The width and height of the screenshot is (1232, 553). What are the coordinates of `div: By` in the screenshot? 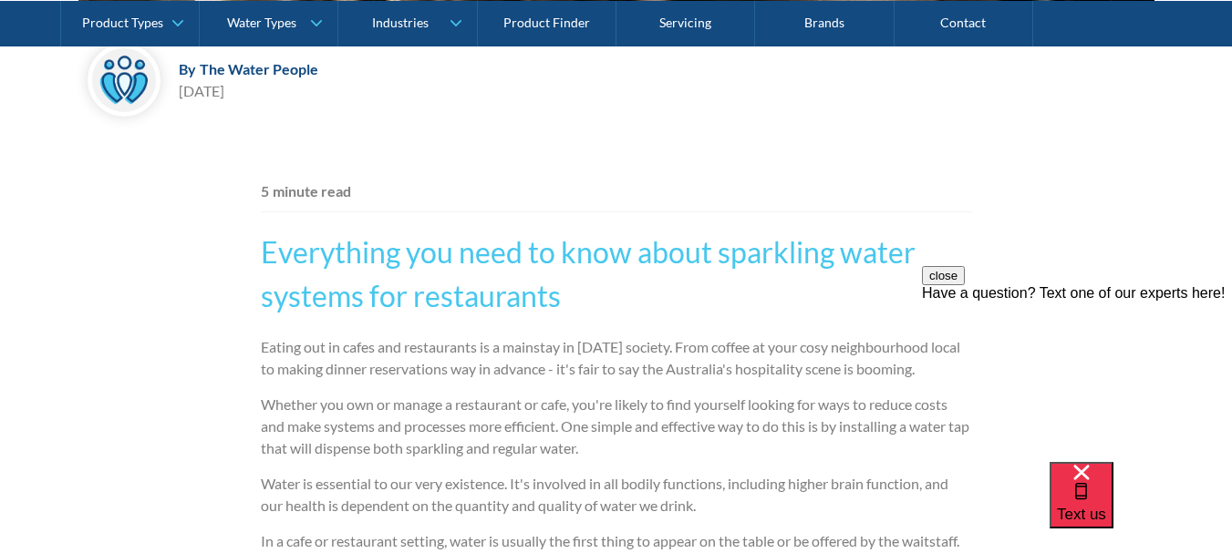 It's located at (187, 68).